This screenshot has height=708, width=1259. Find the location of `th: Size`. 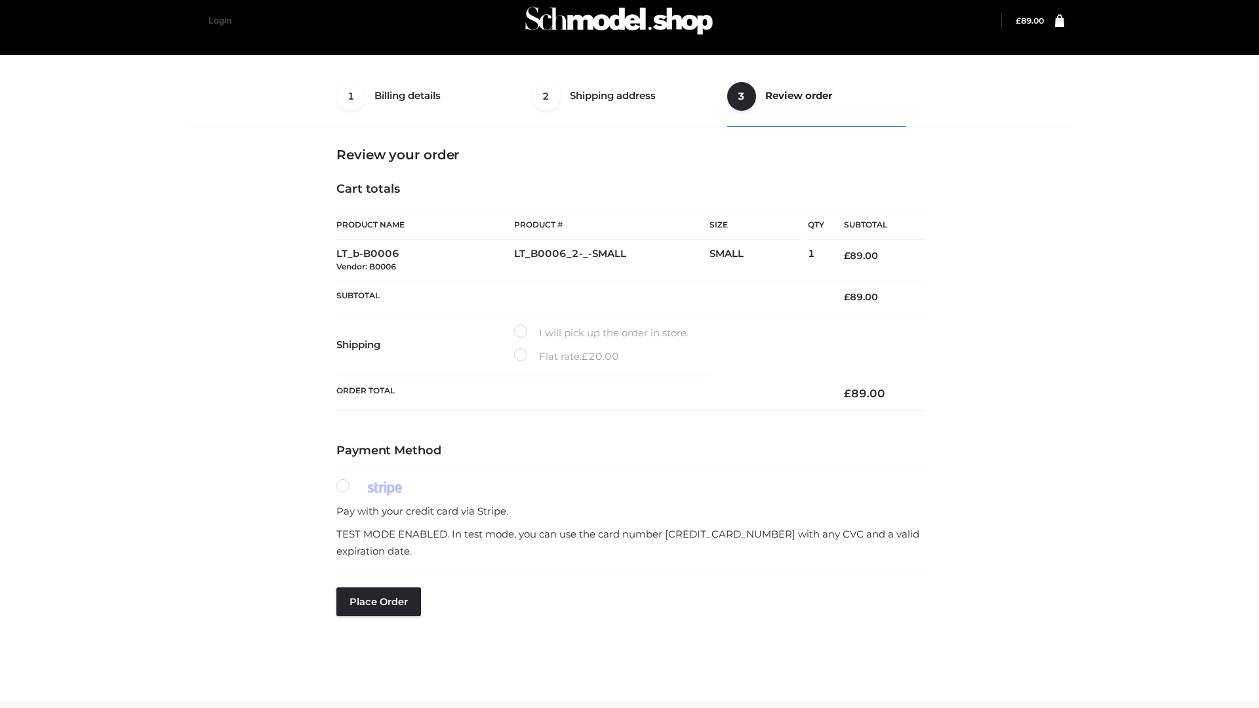

th: Size is located at coordinates (755, 225).